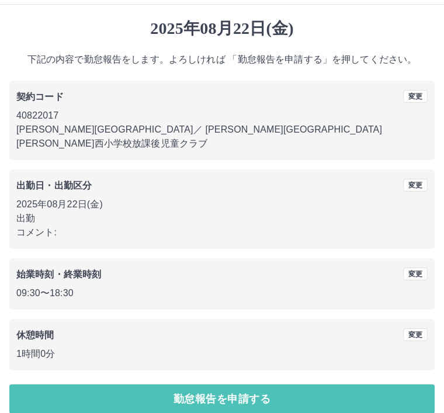  Describe the element at coordinates (40, 96) in the screenshot. I see `b: 契約コード` at that location.